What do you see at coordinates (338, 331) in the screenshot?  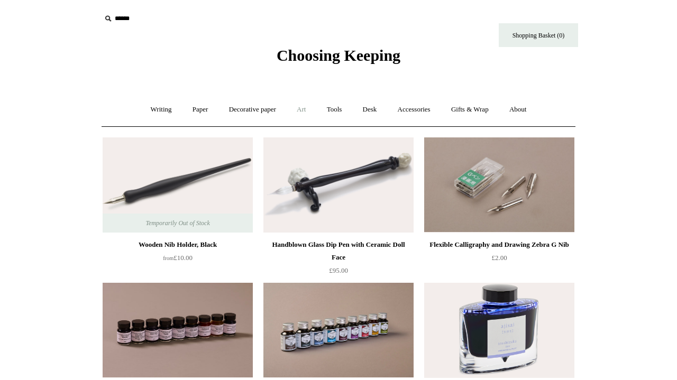 I see `img: German Fountain Pen Ink Bottle, 50ml` at bounding box center [338, 331].